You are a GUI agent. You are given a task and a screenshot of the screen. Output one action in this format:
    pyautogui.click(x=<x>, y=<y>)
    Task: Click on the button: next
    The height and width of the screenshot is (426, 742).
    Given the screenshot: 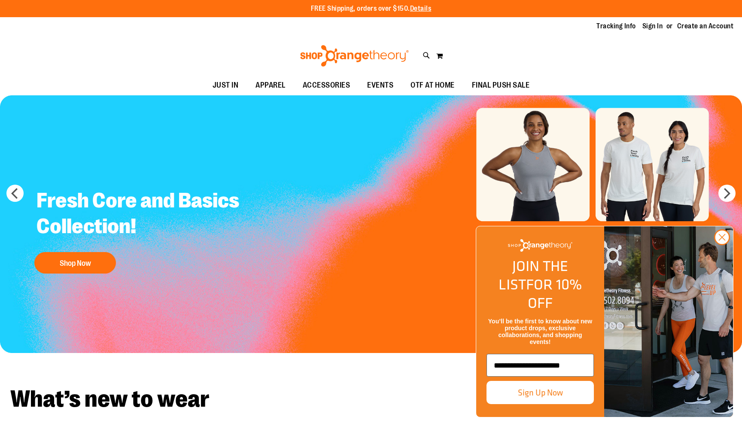 What is the action you would take?
    pyautogui.click(x=727, y=193)
    